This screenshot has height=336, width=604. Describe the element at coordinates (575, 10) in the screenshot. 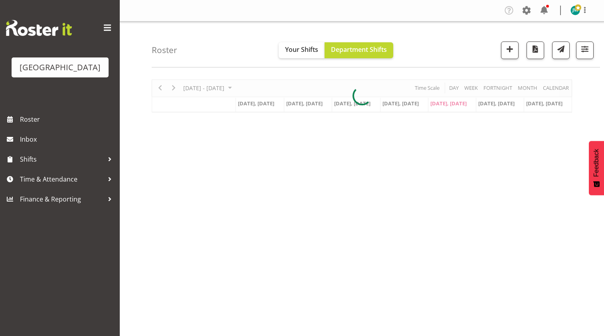

I see `img: jen-watts10207.jpg` at that location.